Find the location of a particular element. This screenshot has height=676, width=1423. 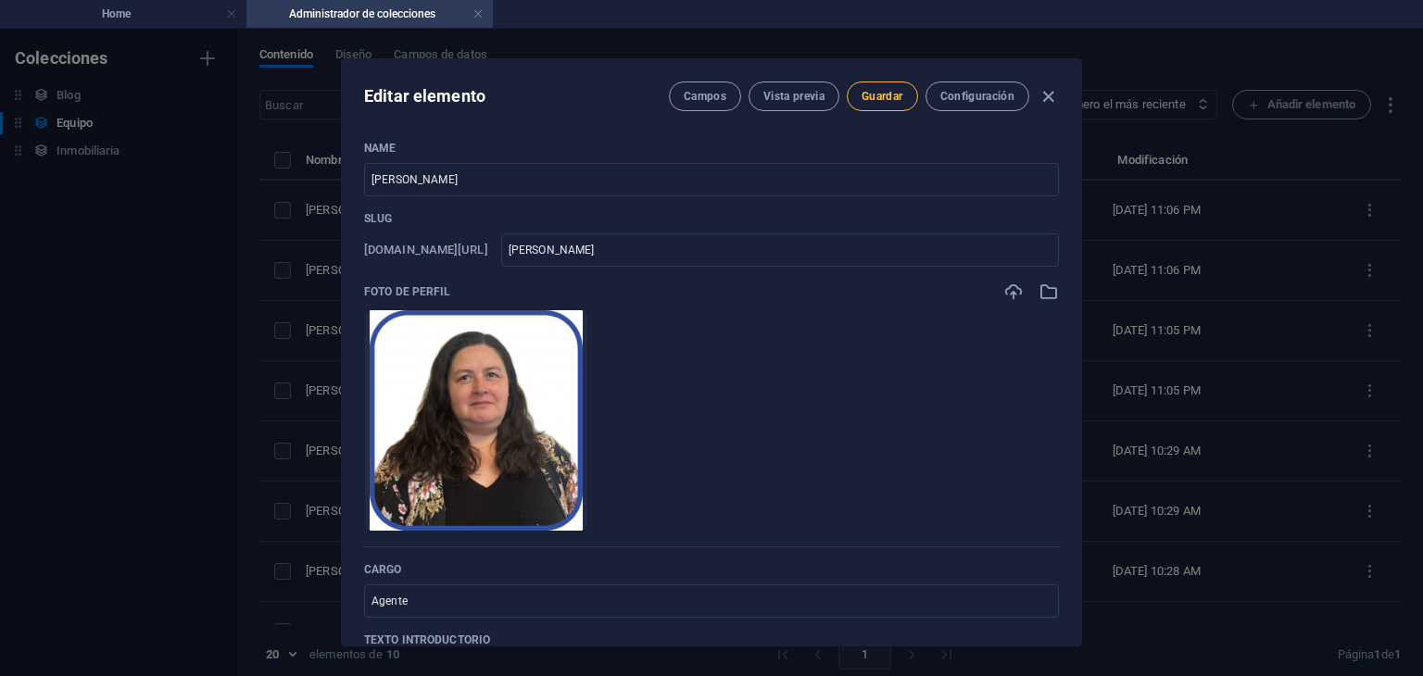

span: Configuración is located at coordinates (977, 96).